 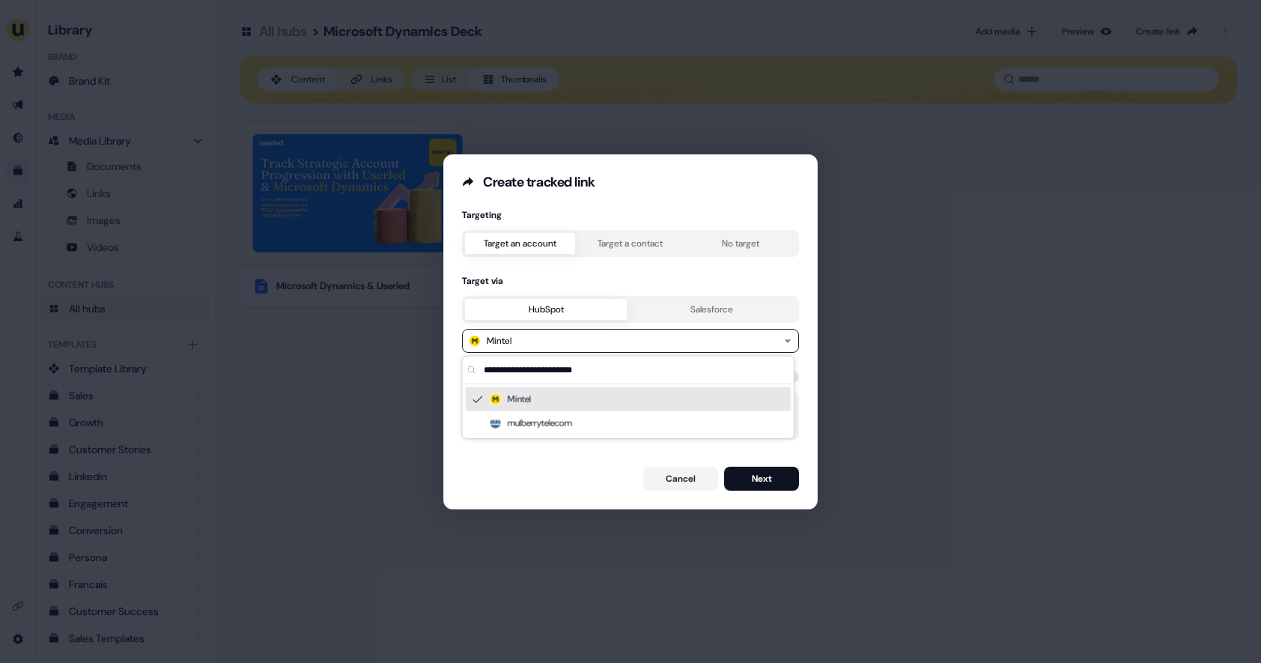 I want to click on div: mulberrytelecom, so click(x=628, y=423).